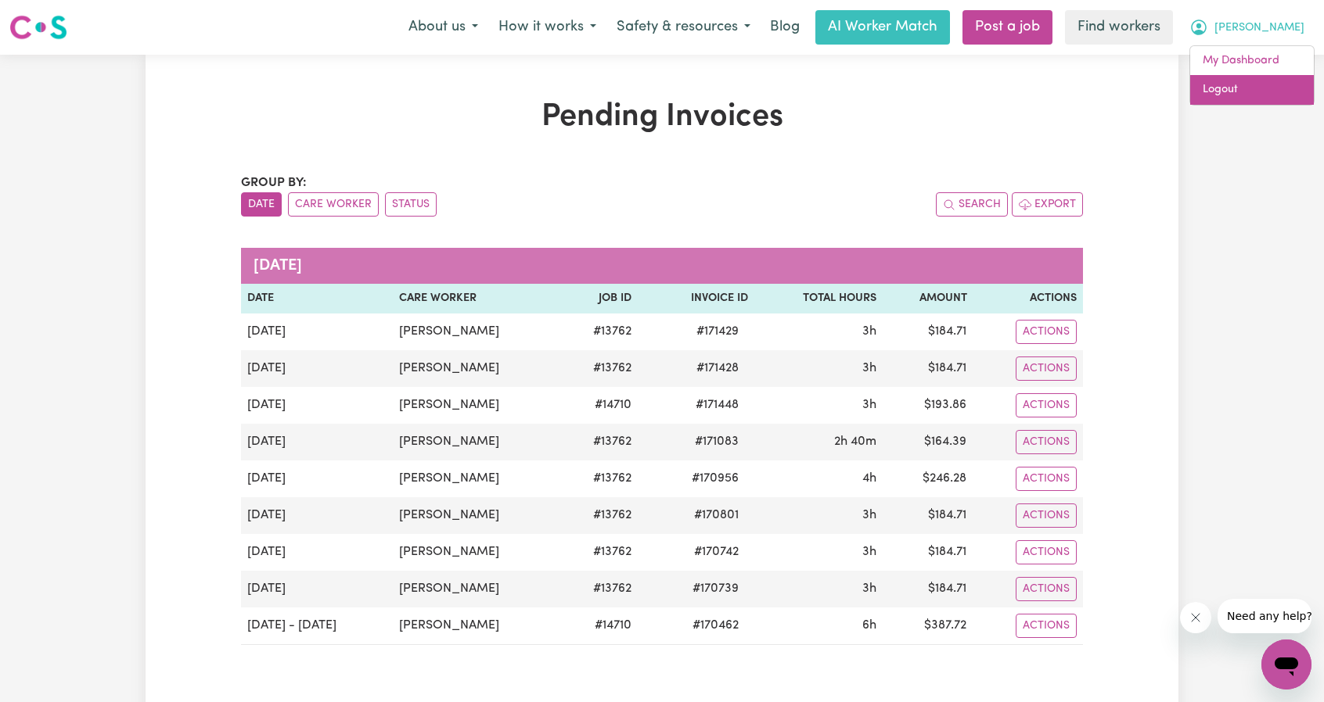 The width and height of the screenshot is (1324, 702). What do you see at coordinates (927, 405) in the screenshot?
I see `td: $ 193.86` at bounding box center [927, 405].